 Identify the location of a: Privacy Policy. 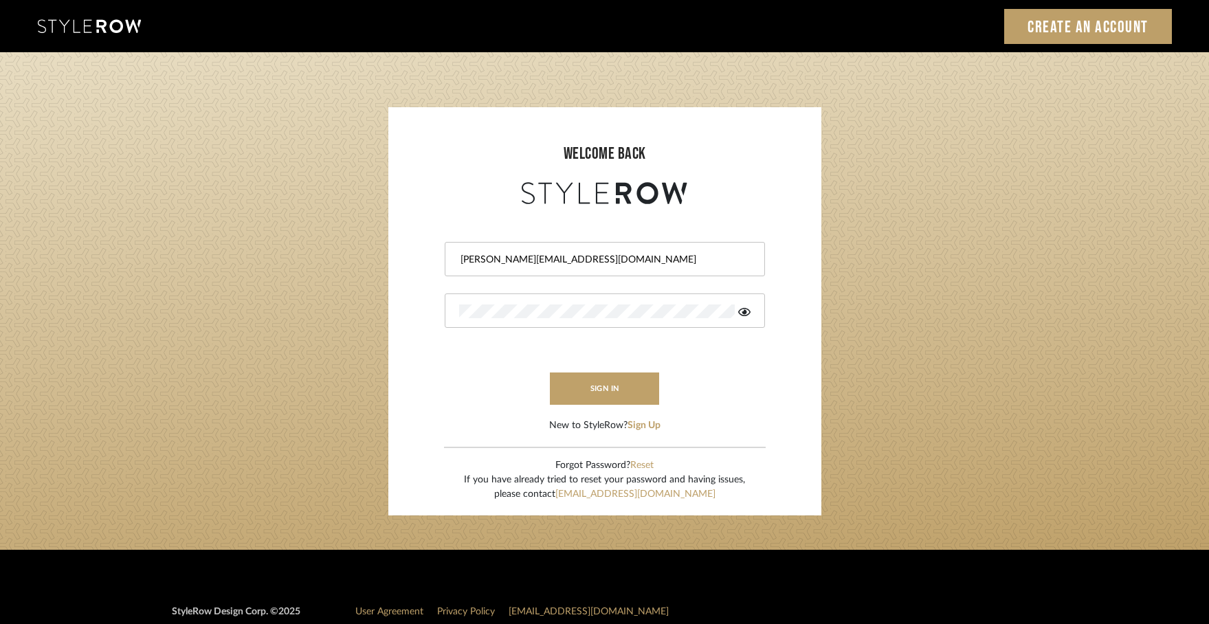
(466, 612).